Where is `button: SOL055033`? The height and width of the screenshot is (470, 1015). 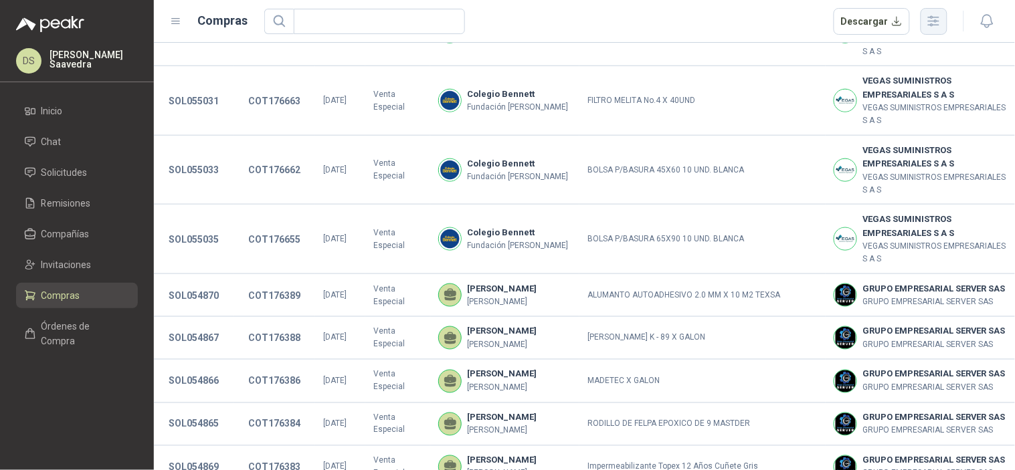
button: SOL055033 is located at coordinates (193, 170).